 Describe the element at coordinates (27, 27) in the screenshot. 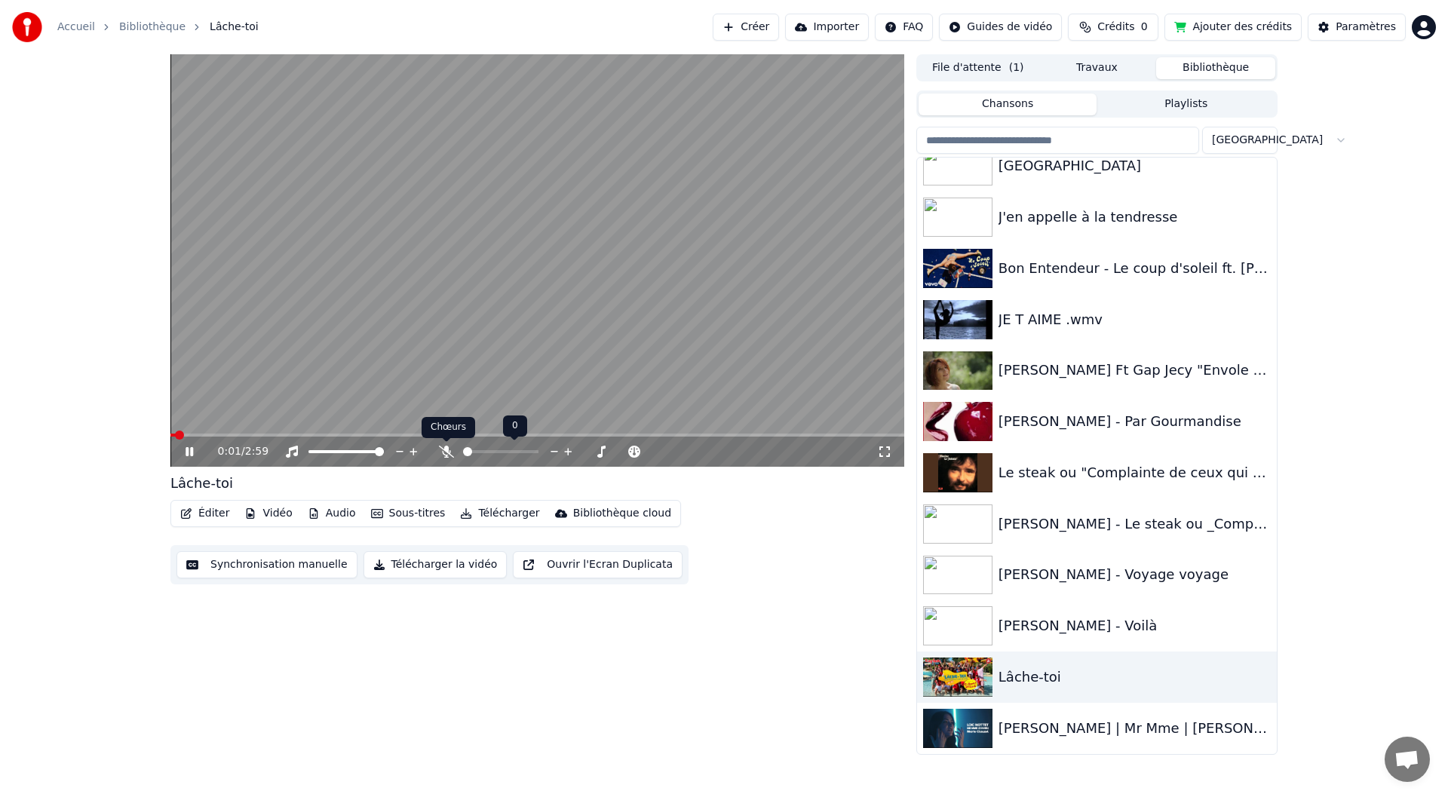

I see `img: youka` at that location.